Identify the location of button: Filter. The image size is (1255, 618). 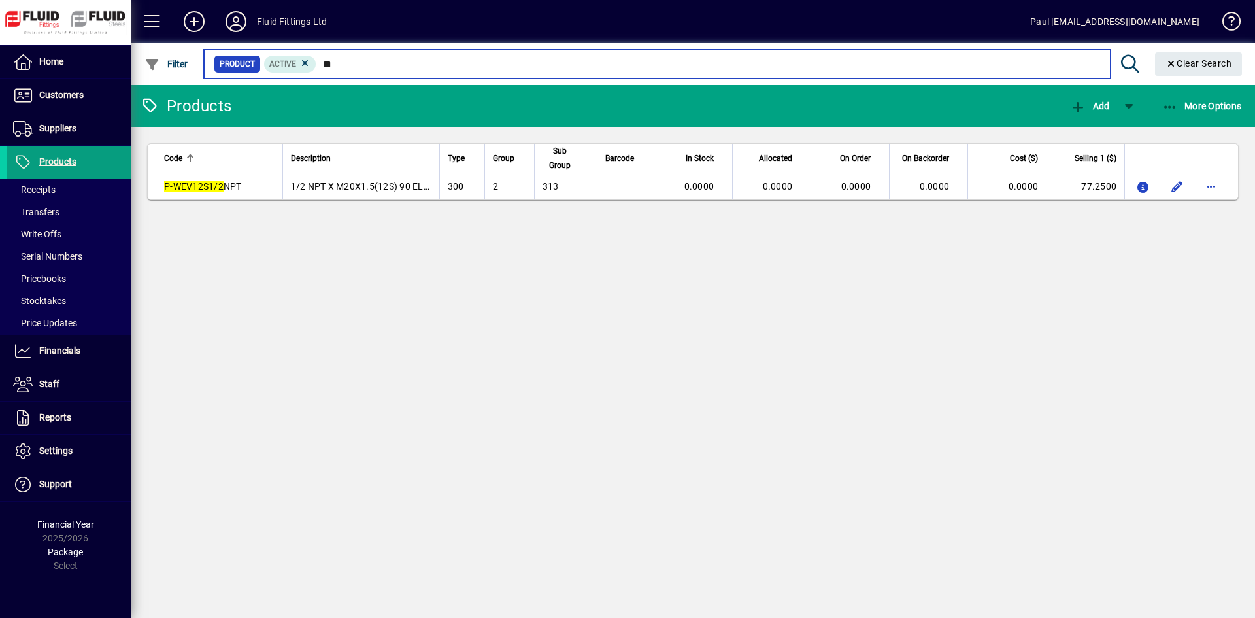
(166, 64).